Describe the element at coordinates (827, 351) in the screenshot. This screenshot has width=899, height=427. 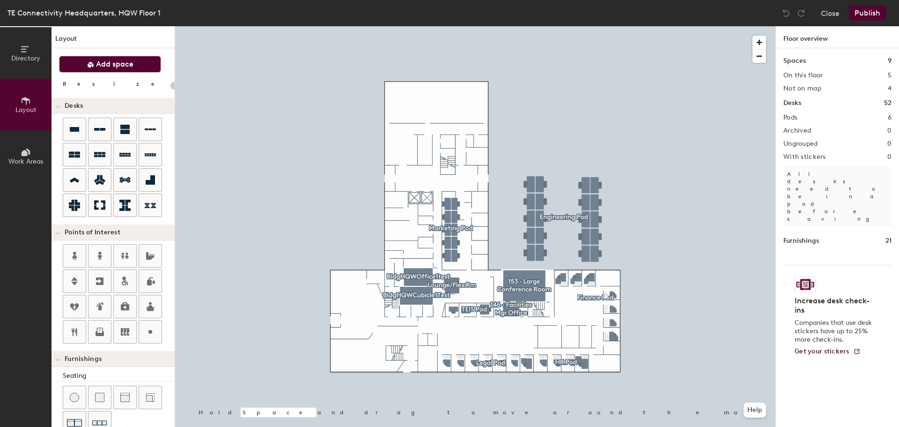
I see `a: Get your stickers` at that location.